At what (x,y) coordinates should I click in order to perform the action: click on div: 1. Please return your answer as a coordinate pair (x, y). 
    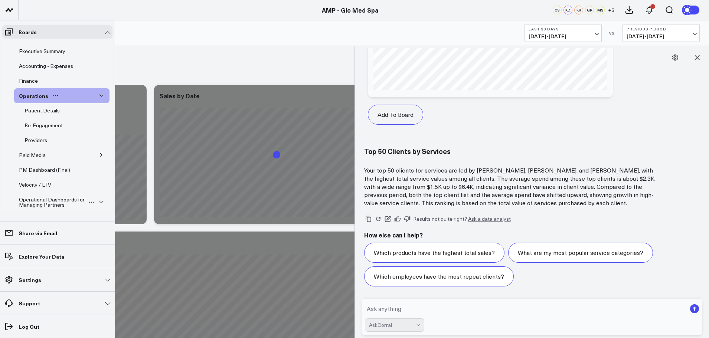
    Looking at the image, I should click on (652, 6).